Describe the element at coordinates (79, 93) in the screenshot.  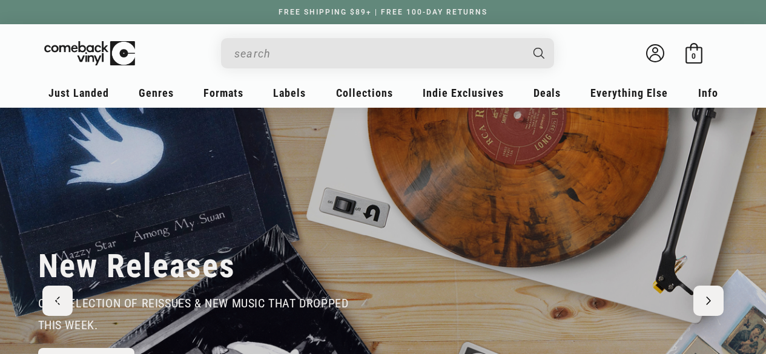
I see `span: Just Landed` at that location.